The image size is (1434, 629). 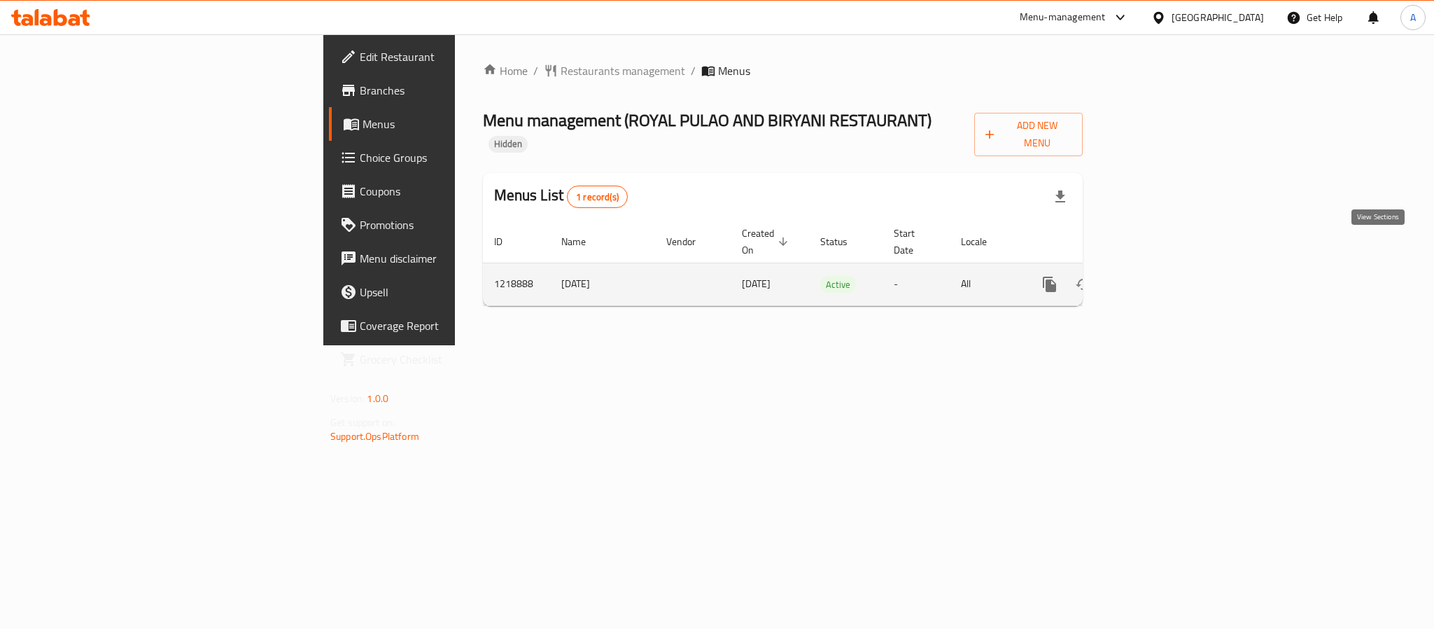 What do you see at coordinates (914, 242) in the screenshot?
I see `span: Start Date` at bounding box center [914, 242].